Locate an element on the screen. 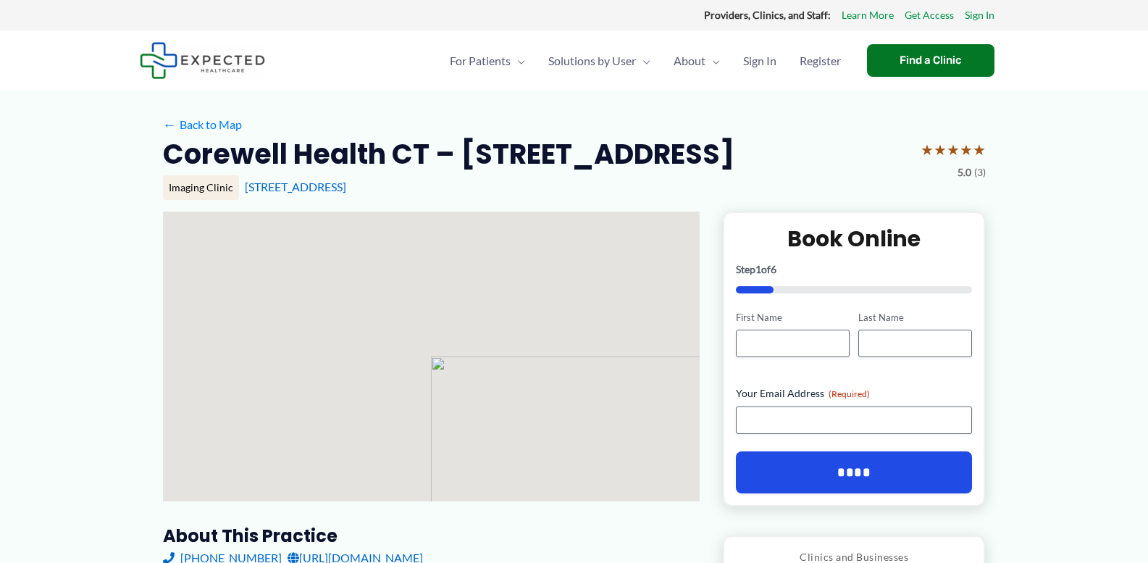 Image resolution: width=1148 pixels, height=563 pixels. span: Solutions by User is located at coordinates (592, 61).